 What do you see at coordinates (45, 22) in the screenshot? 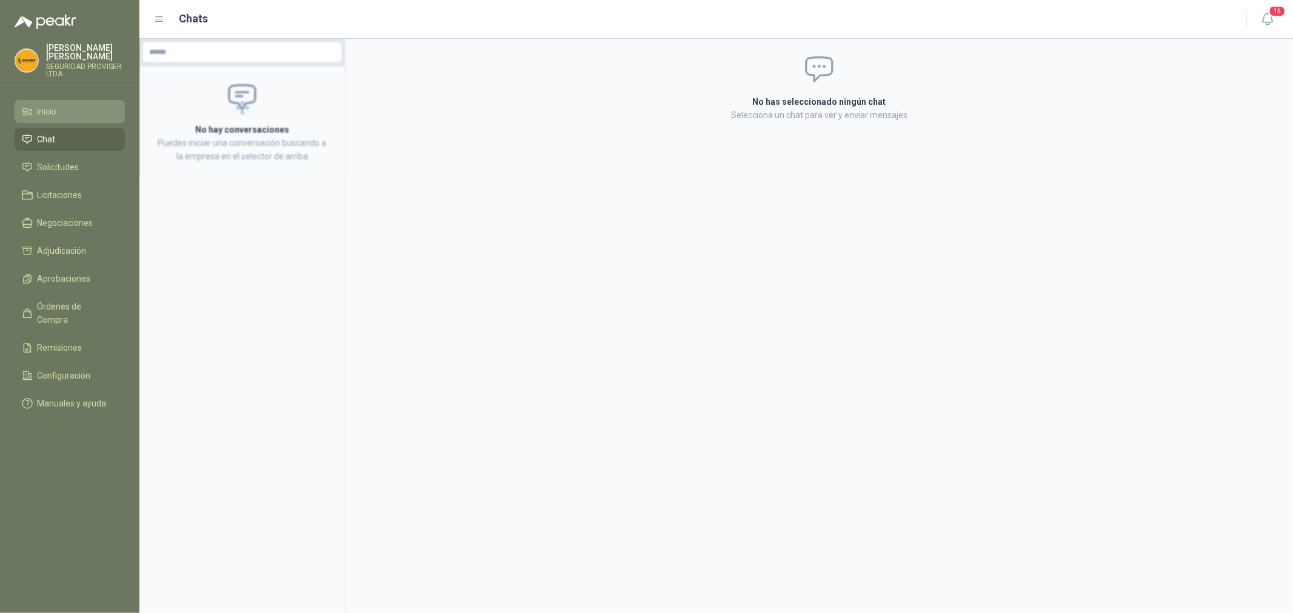
I see `img: Logo peakr` at bounding box center [45, 22].